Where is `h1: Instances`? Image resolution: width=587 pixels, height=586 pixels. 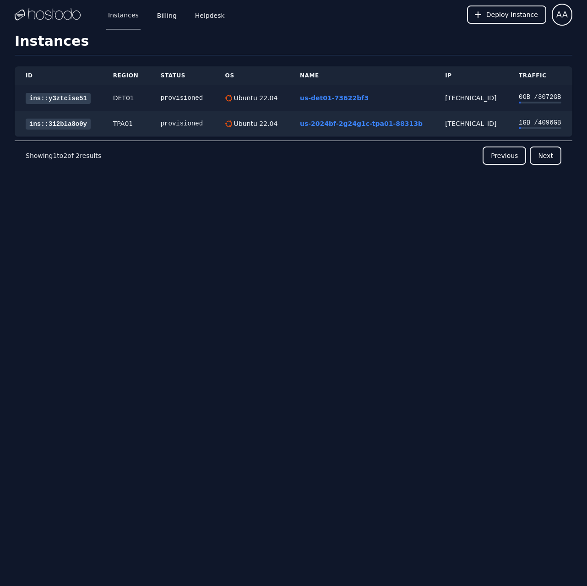
h1: Instances is located at coordinates (294, 44).